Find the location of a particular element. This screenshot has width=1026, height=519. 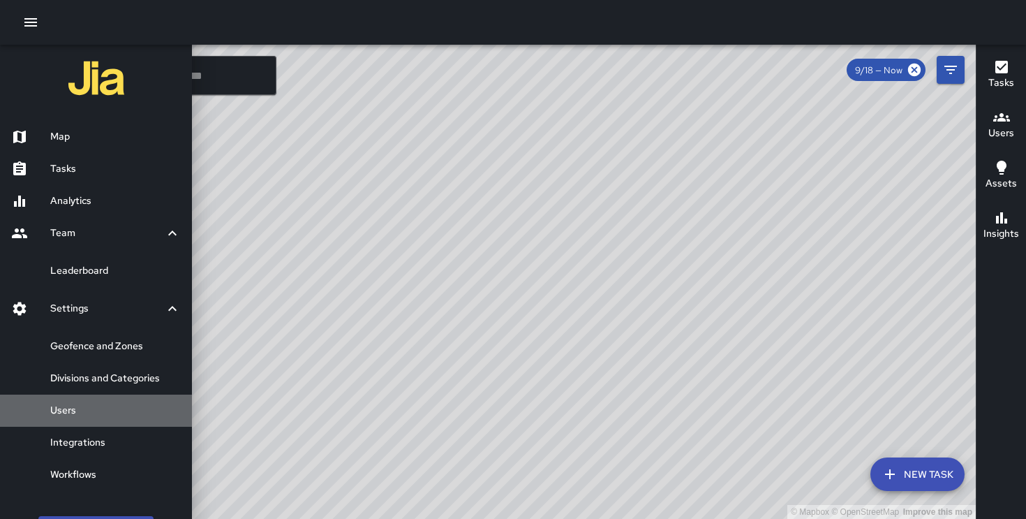

h6: Team is located at coordinates (107, 233).